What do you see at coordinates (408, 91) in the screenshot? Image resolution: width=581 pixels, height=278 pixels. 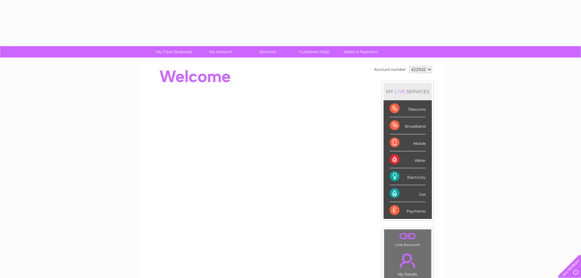 I see `div: MY SERVICES` at bounding box center [408, 91].